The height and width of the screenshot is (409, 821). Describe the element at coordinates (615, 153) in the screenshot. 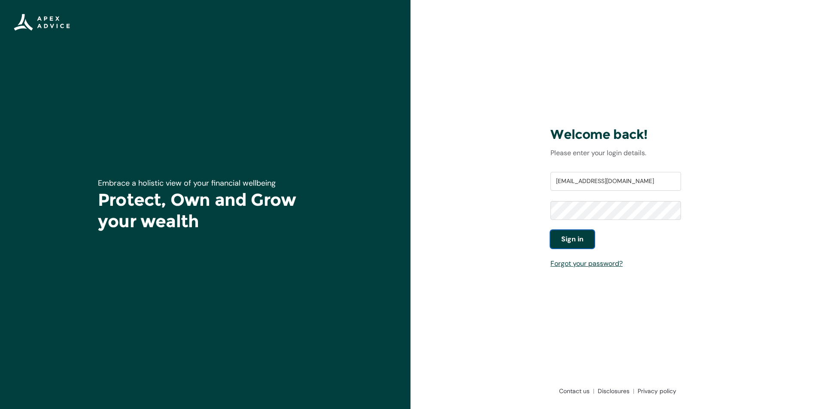

I see `p: Please enter your login details.` at that location.